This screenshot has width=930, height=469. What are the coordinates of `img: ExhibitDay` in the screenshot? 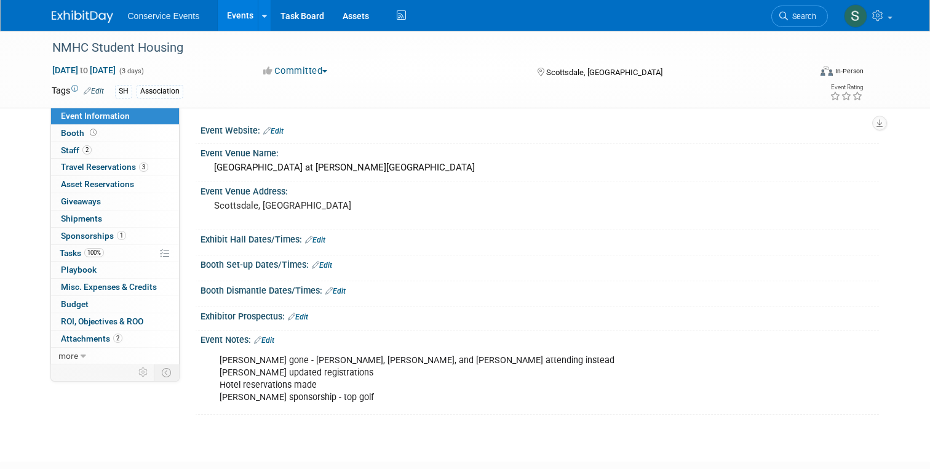 It's located at (82, 17).